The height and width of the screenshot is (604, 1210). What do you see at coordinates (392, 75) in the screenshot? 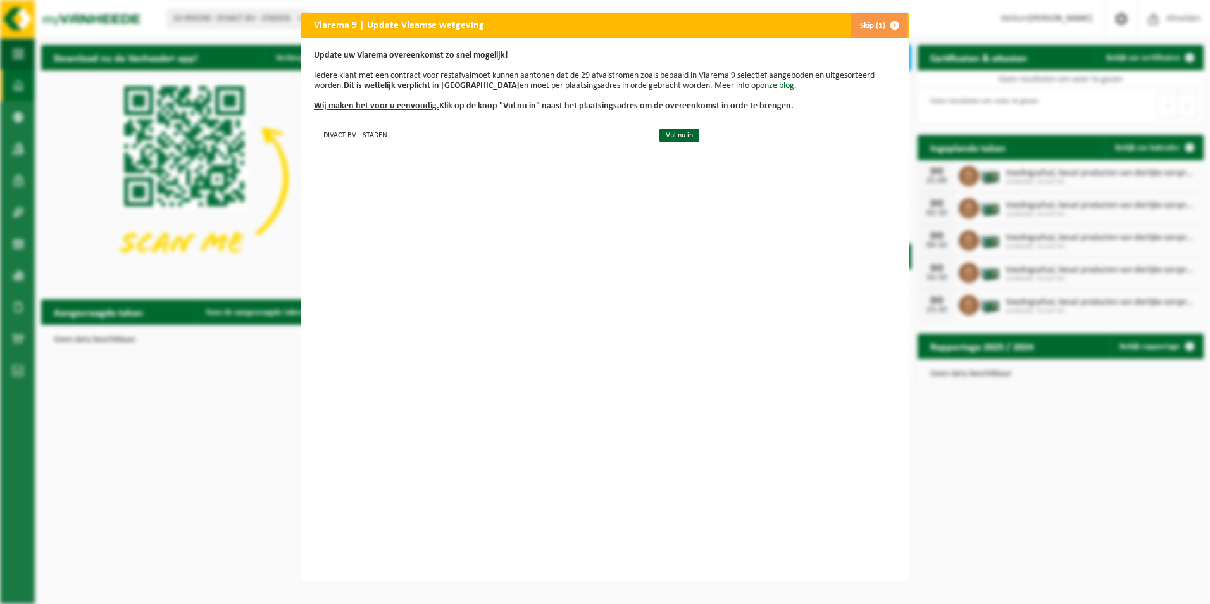
I see `u: Iedere klant met een contract voor restafval` at bounding box center [392, 75].